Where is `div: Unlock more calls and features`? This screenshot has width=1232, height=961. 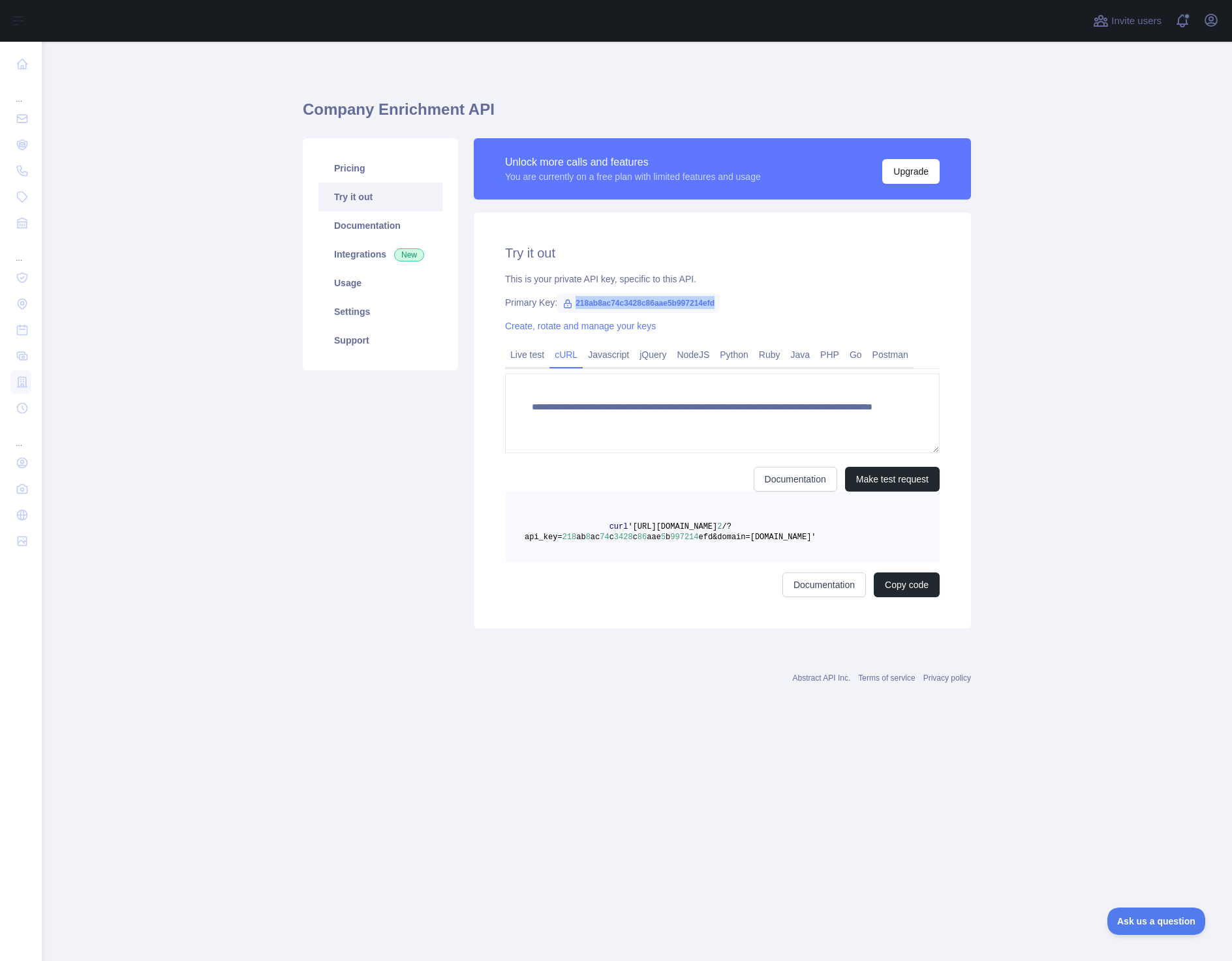 div: Unlock more calls and features is located at coordinates (633, 162).